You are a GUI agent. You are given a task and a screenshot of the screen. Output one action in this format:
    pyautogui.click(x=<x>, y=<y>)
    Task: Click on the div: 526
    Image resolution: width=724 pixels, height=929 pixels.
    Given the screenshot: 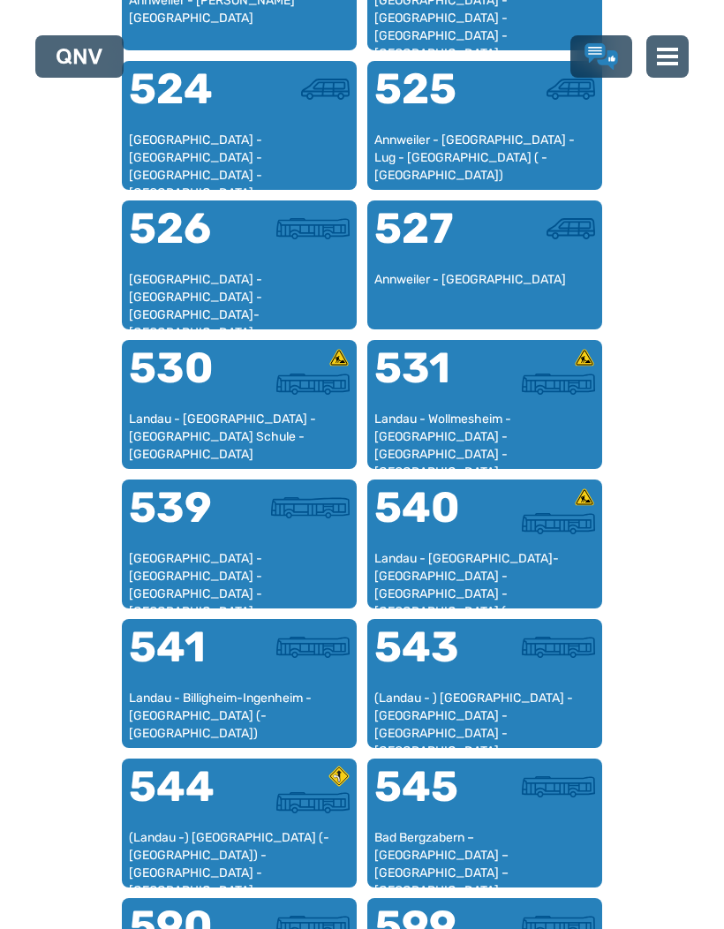 What is the action you would take?
    pyautogui.click(x=184, y=239)
    